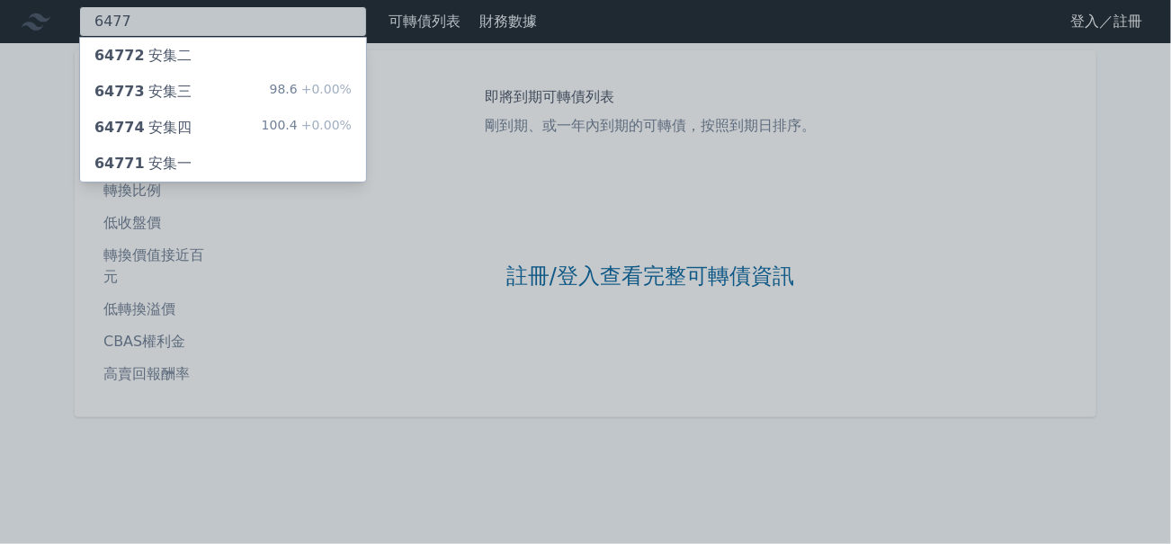  What do you see at coordinates (143, 128) in the screenshot?
I see `div: 安集四` at bounding box center [143, 128].